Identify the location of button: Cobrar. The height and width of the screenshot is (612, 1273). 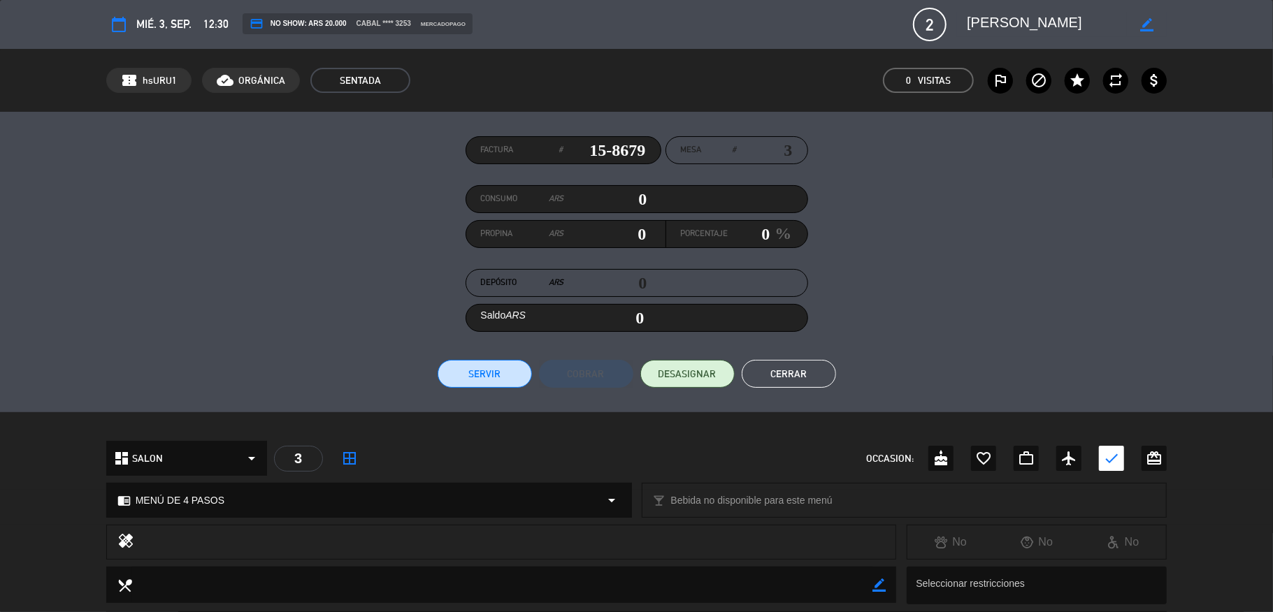
(586, 374).